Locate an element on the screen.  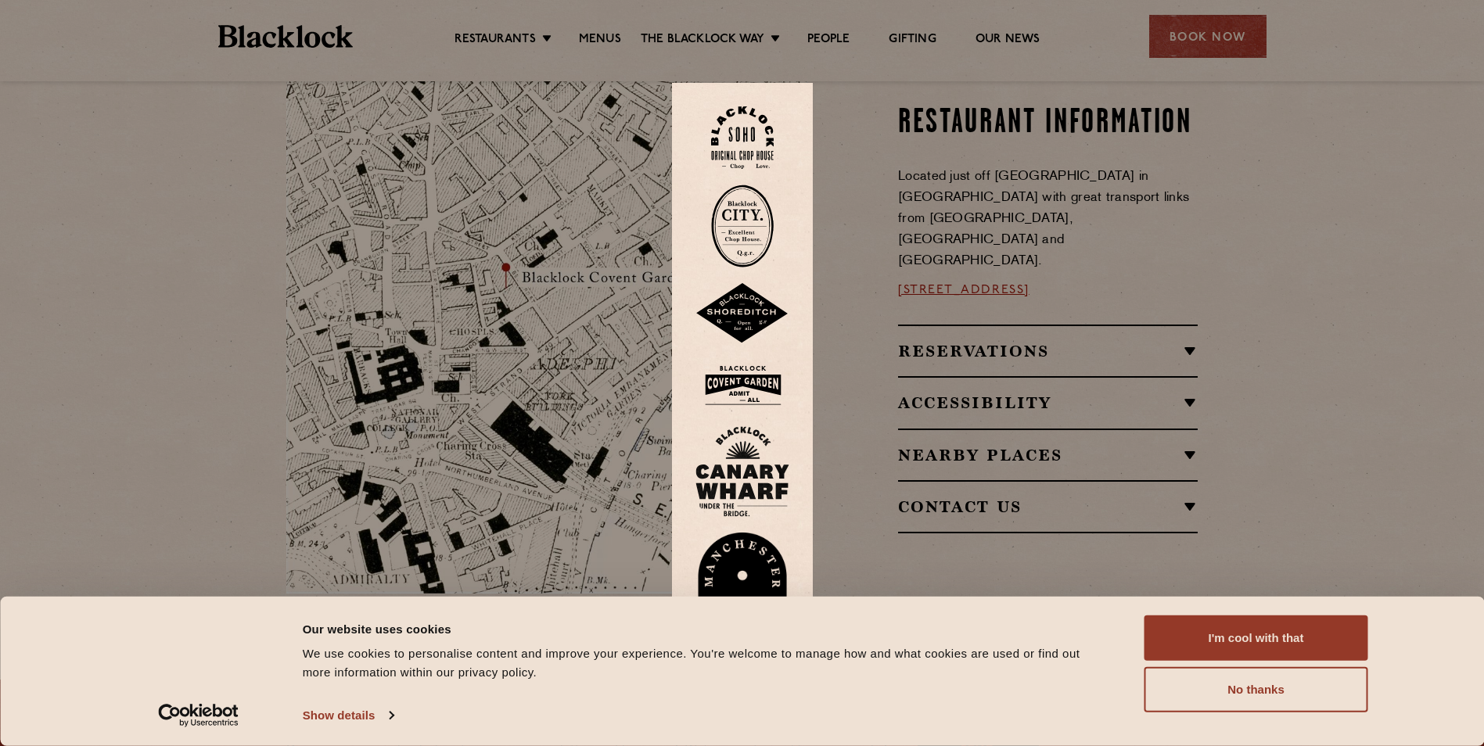
img: Soho-stamp-default.svg is located at coordinates (742, 138).